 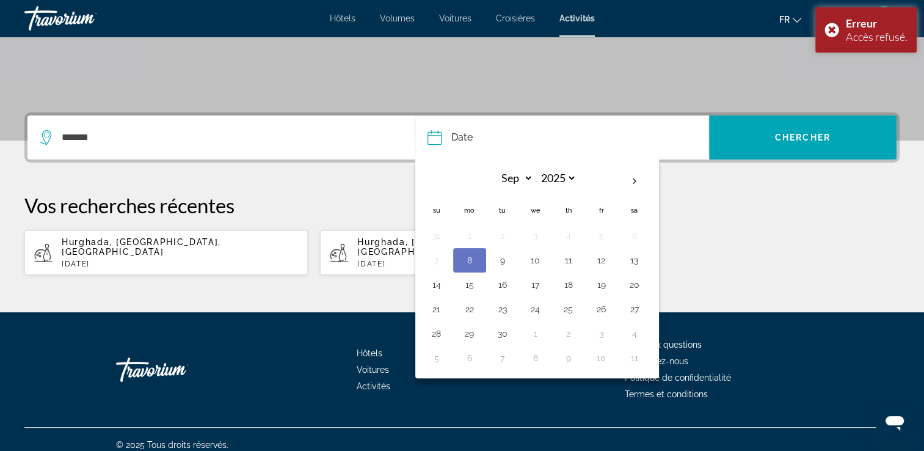 What do you see at coordinates (791, 19) in the screenshot?
I see `button: Changer la langue` at bounding box center [791, 19].